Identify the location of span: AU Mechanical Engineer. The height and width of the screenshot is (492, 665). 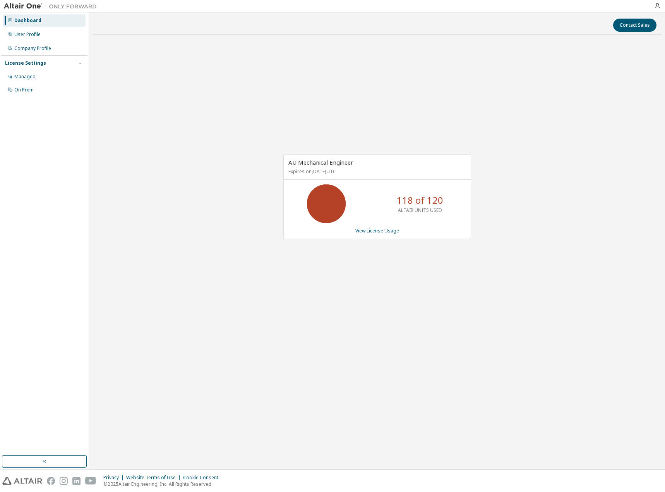
(321, 162).